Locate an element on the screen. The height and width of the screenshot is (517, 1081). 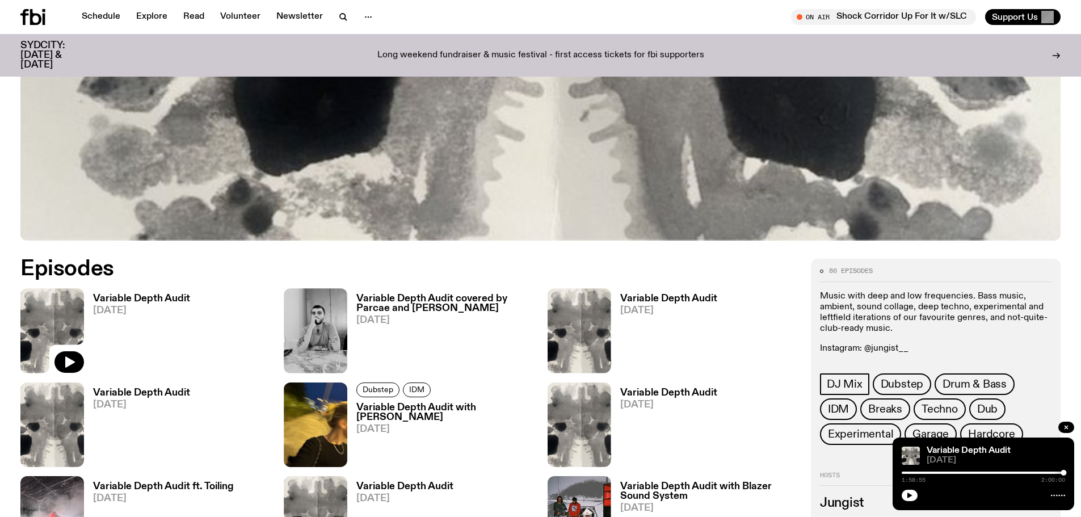
a: Variable Depth Audit is located at coordinates (969, 451).